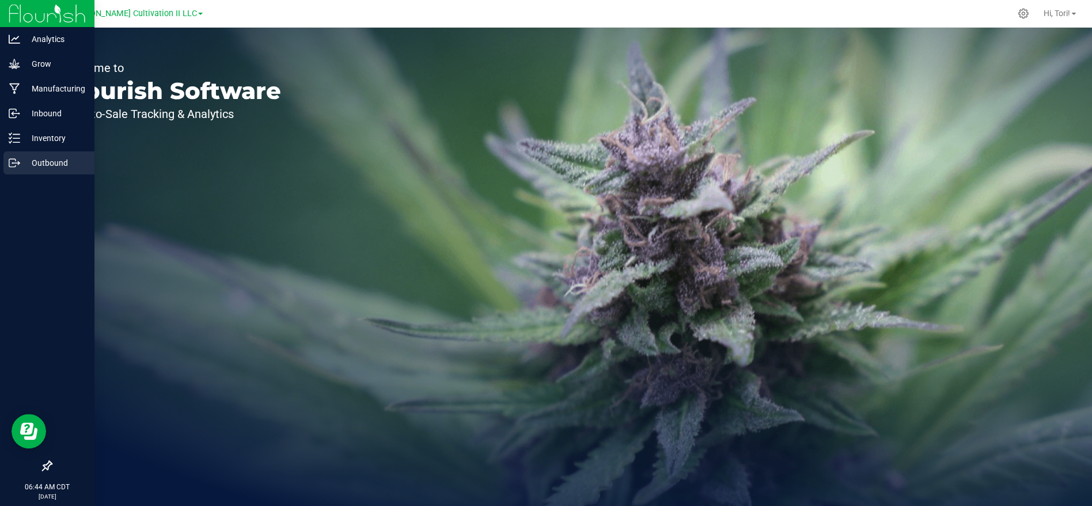 The width and height of the screenshot is (1092, 506). Describe the element at coordinates (14, 89) in the screenshot. I see `inline-svg: Manufacturing` at that location.